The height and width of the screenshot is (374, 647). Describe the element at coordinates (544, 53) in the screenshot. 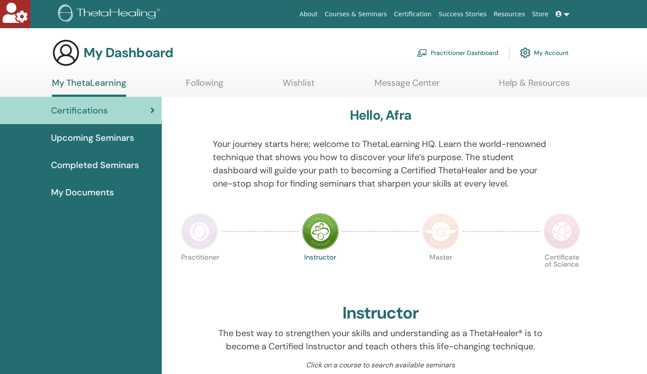

I see `a: My Account` at that location.